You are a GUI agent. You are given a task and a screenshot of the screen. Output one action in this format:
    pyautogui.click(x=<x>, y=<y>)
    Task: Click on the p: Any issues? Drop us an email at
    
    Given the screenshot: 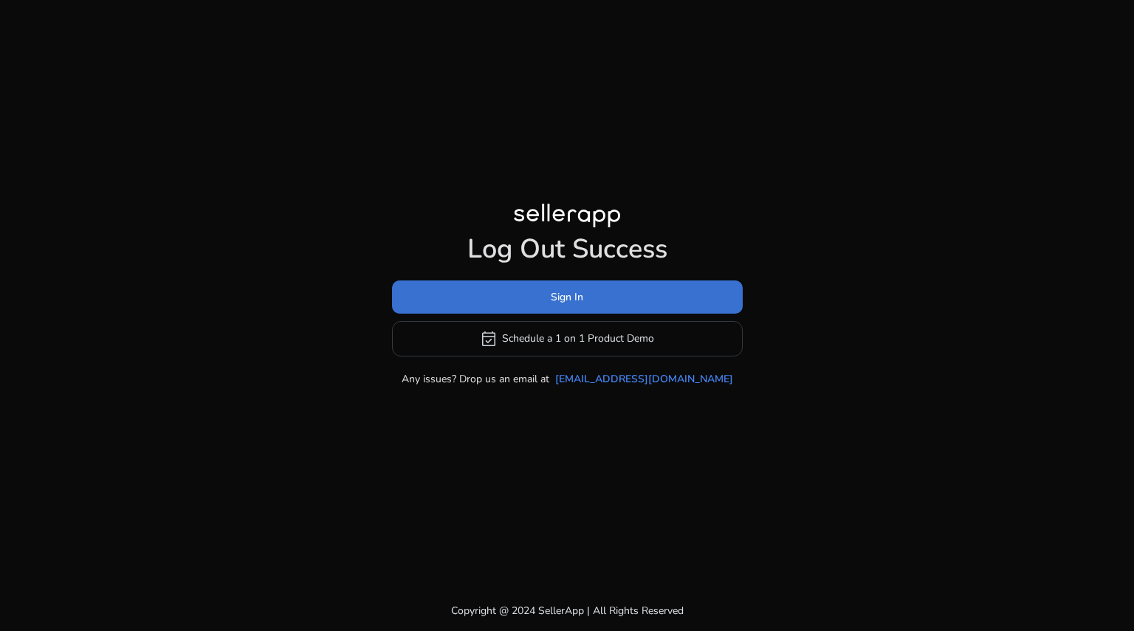 What is the action you would take?
    pyautogui.click(x=475, y=379)
    